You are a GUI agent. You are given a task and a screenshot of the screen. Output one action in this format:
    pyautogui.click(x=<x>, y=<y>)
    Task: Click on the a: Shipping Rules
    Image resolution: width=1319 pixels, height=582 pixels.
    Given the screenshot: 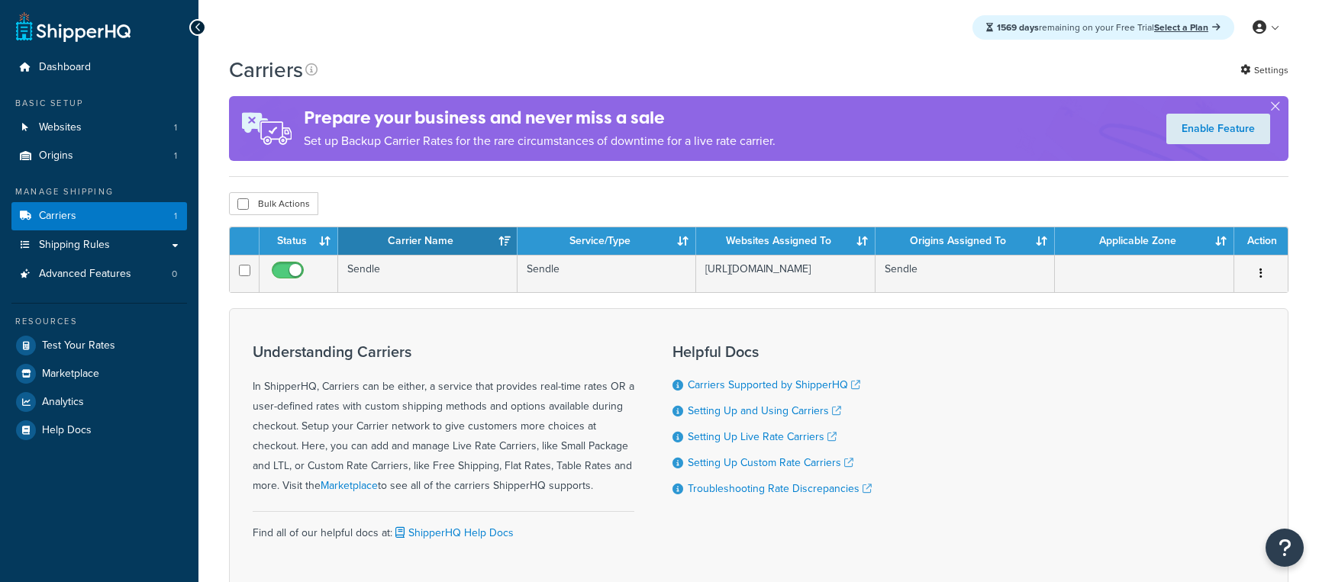 What is the action you would take?
    pyautogui.click(x=99, y=245)
    